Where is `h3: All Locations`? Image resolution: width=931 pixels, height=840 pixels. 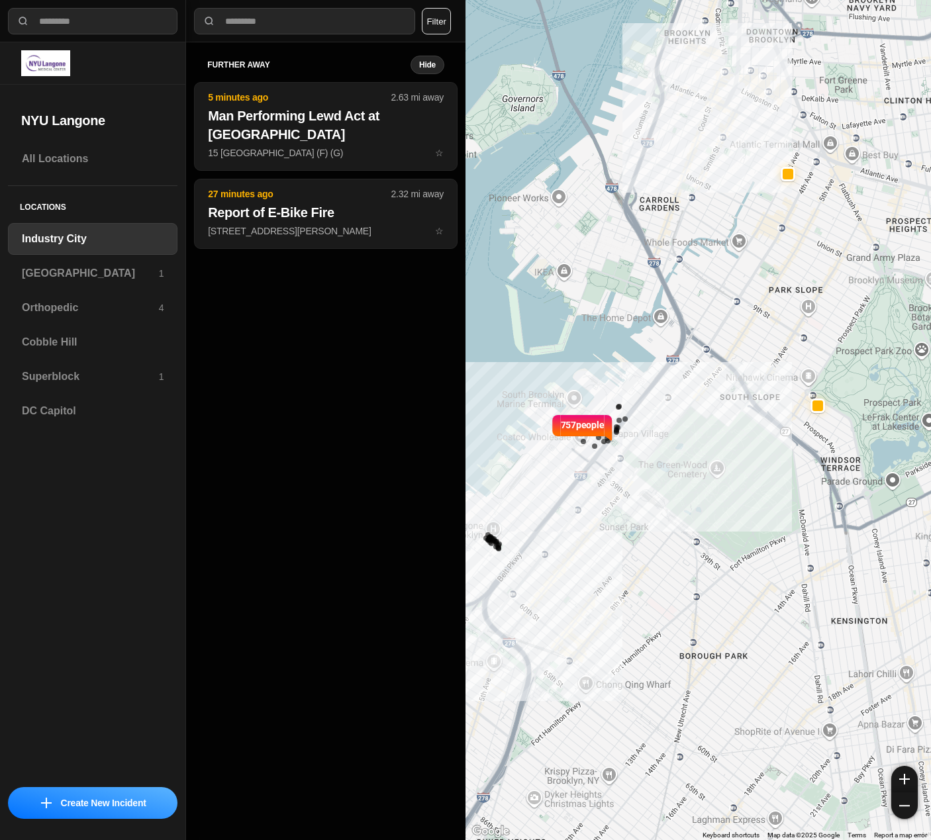 h3: All Locations is located at coordinates (93, 159).